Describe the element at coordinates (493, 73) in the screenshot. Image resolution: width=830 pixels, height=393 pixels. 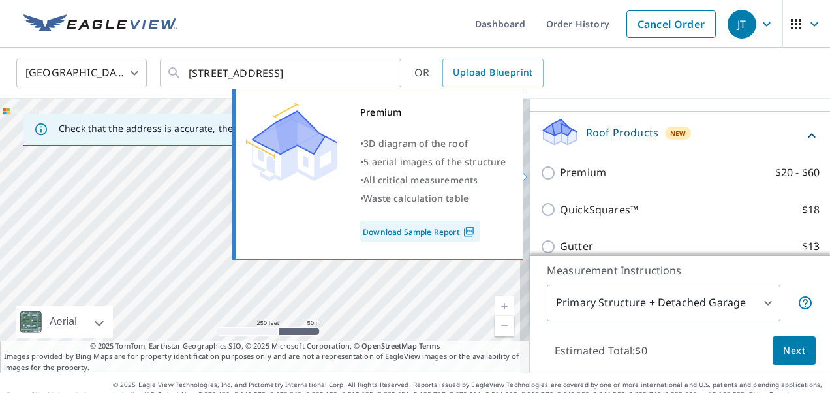
I see `a: Upload Blueprint` at that location.